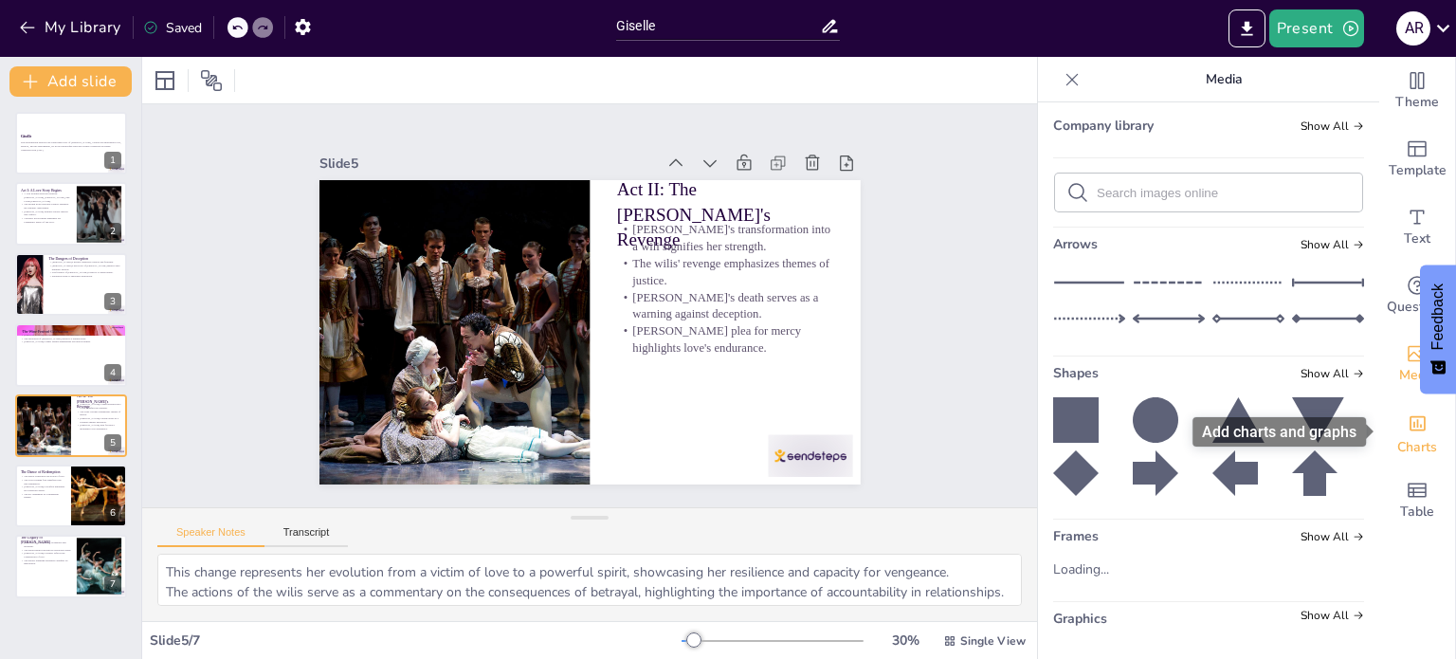 The width and height of the screenshot is (1456, 659). What do you see at coordinates (26, 136) in the screenshot?
I see `strong: Giselle` at bounding box center [26, 136].